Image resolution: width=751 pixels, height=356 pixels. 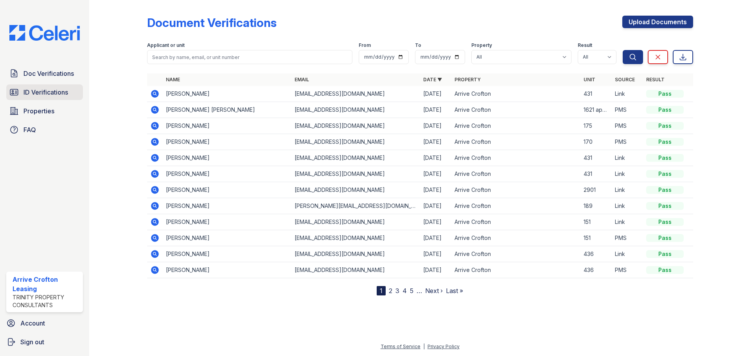 What do you see at coordinates (45, 74) in the screenshot?
I see `a: Doc Verifications` at bounding box center [45, 74].